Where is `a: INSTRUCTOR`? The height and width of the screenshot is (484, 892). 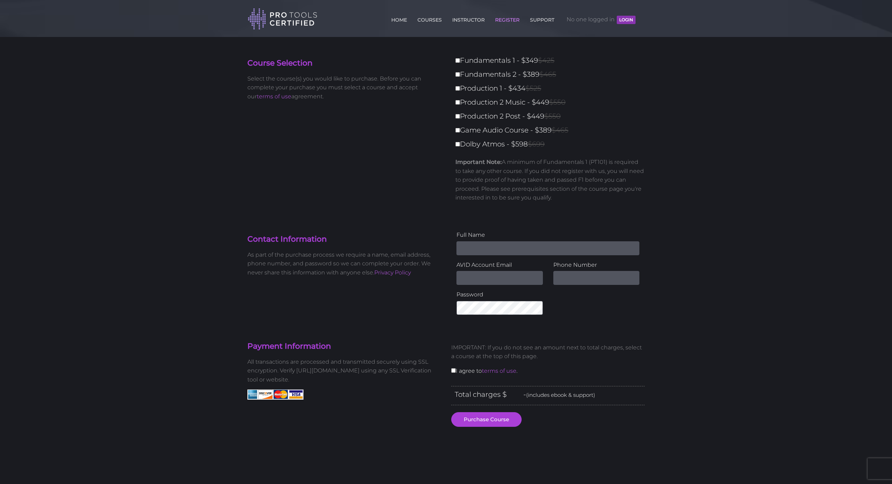 a: INSTRUCTOR is located at coordinates (469, 18).